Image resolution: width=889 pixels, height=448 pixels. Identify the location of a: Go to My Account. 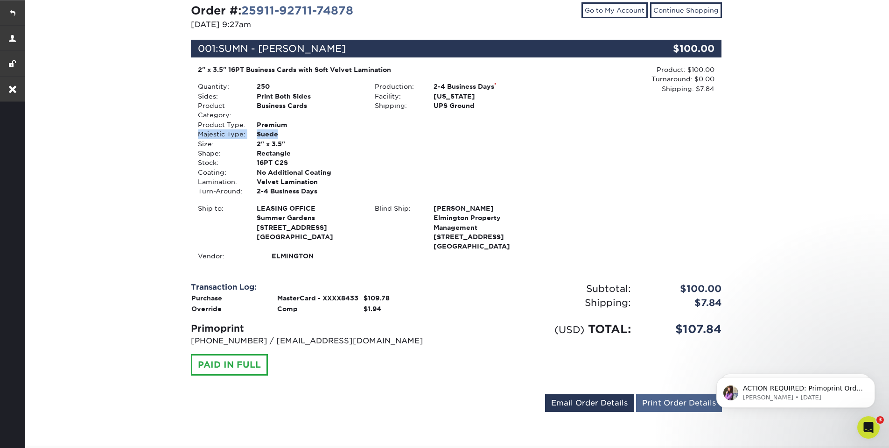
(615, 10).